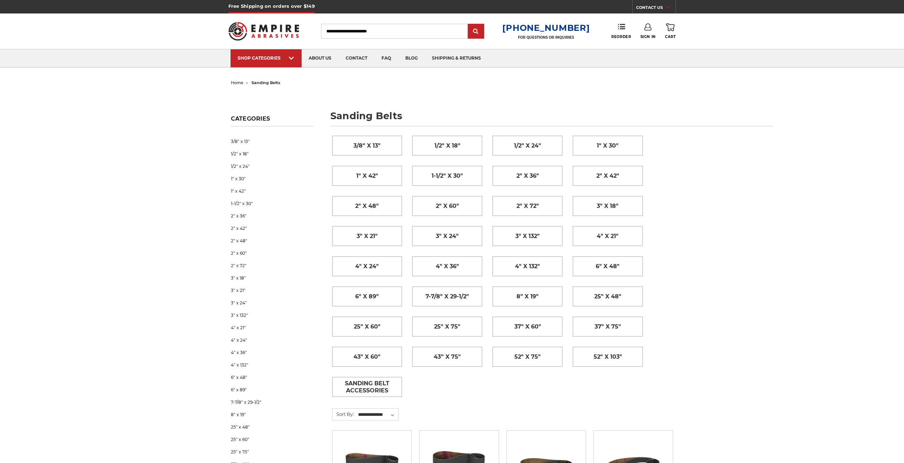 This screenshot has height=463, width=904. Describe the element at coordinates (621, 31) in the screenshot. I see `a: Reorder` at that location.